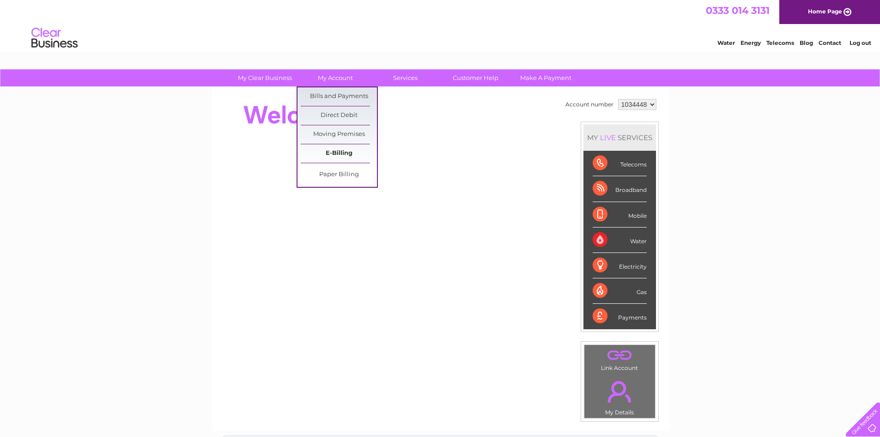 The height and width of the screenshot is (437, 880). I want to click on a: Blog, so click(806, 43).